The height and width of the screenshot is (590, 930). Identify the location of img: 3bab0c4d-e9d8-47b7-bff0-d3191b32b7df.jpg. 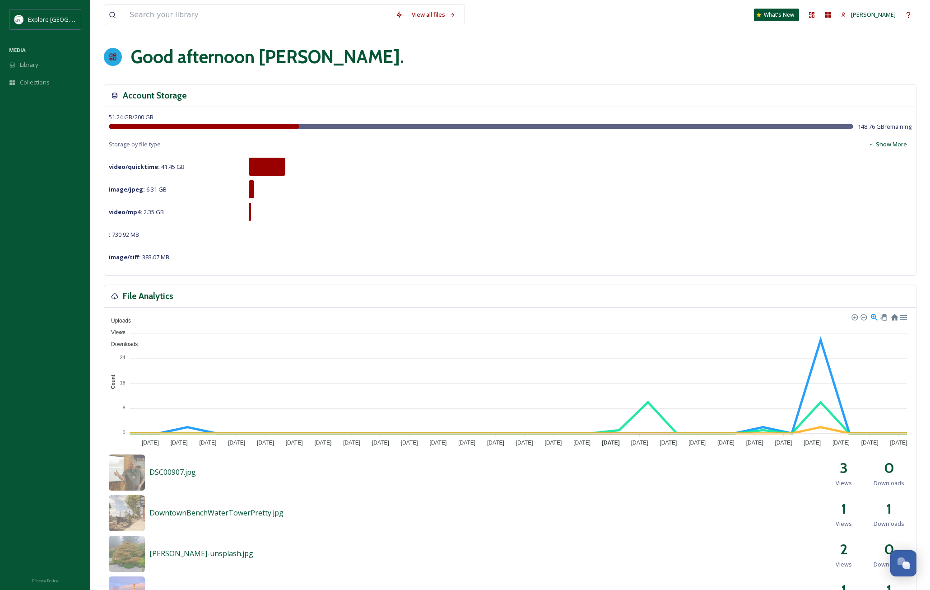
(127, 553).